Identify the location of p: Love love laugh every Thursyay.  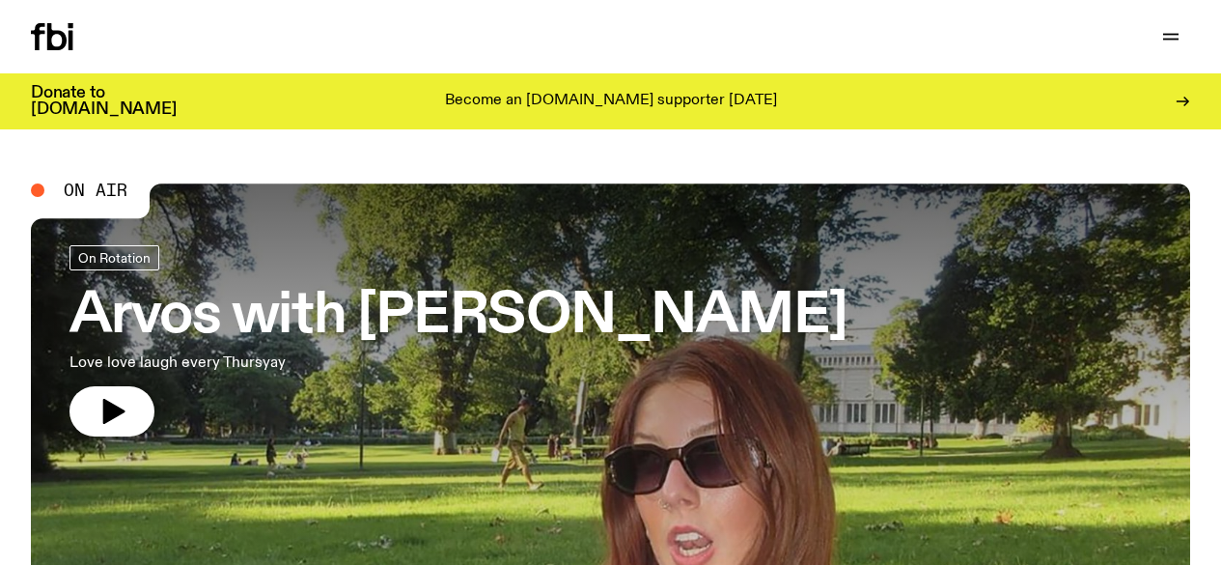
(317, 363).